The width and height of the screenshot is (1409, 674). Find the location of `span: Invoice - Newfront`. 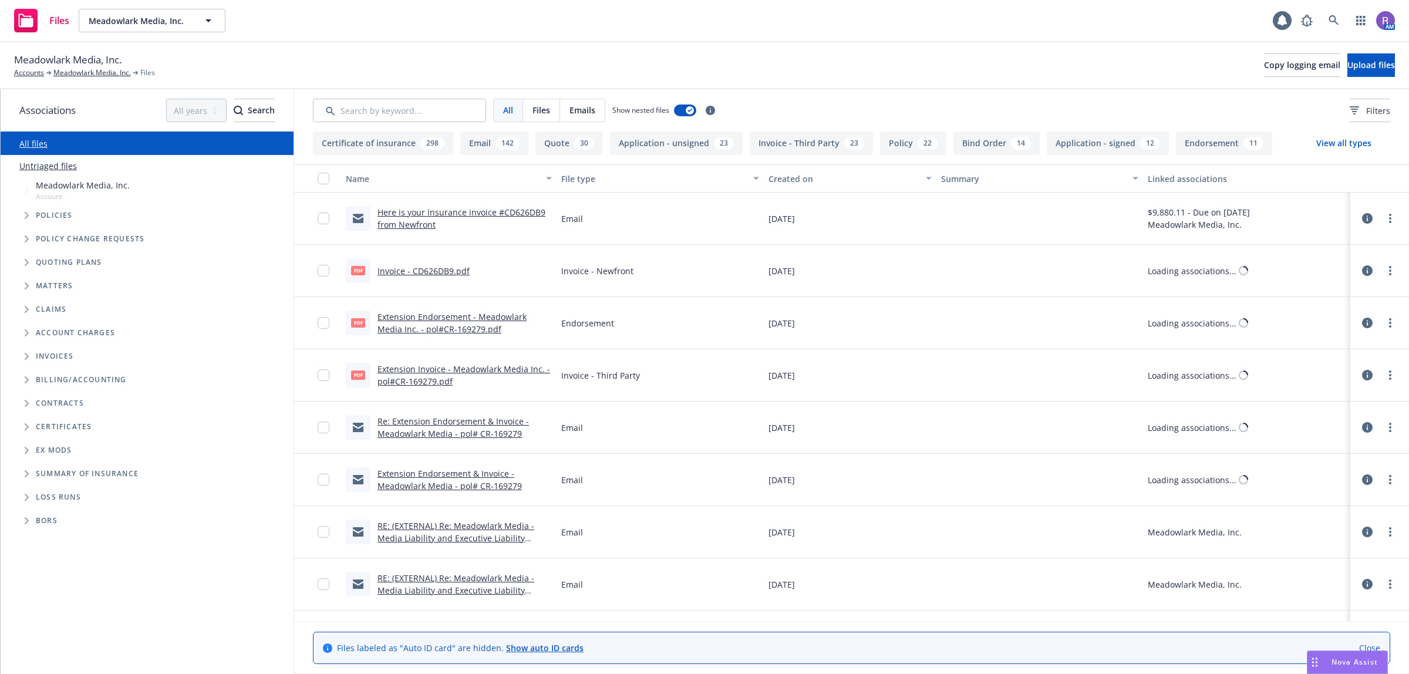

span: Invoice - Newfront is located at coordinates (597, 271).